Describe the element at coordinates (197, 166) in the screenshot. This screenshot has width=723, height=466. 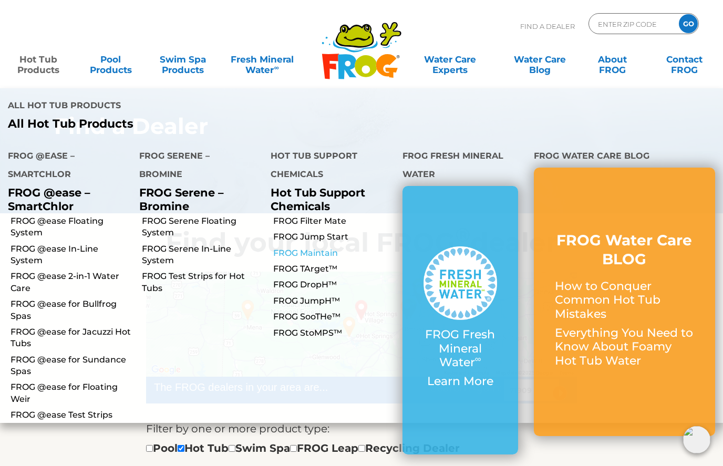
I see `h4: FROG Serene – Bromine` at that location.